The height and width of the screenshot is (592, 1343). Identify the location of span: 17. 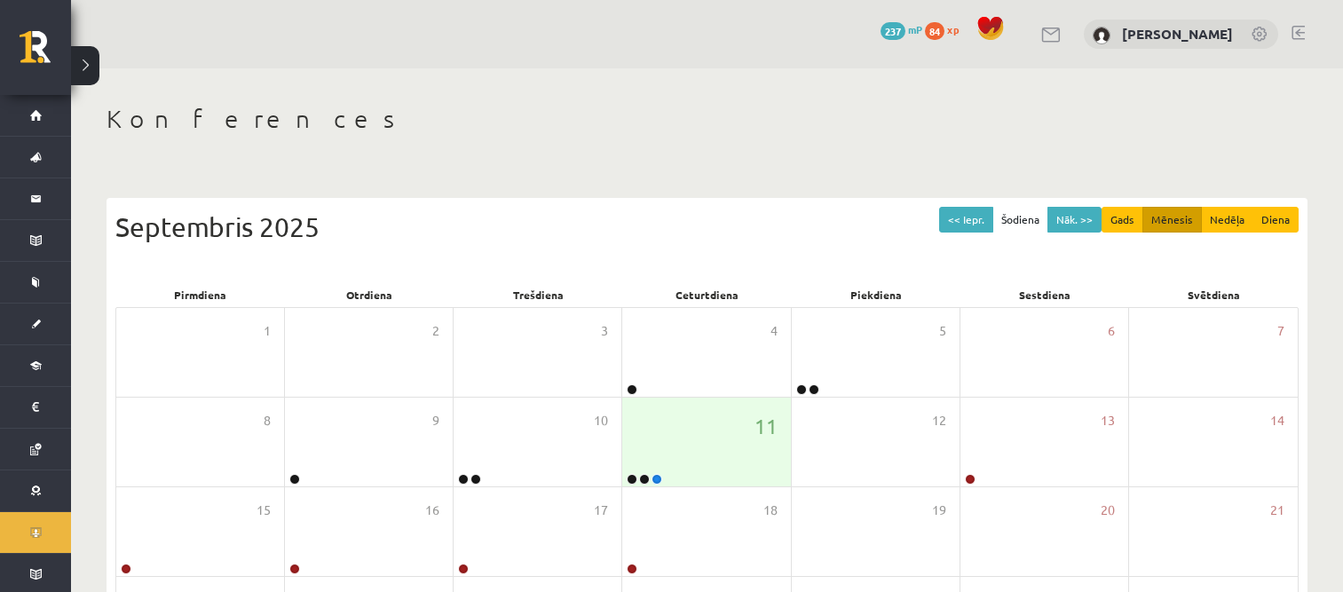
(601, 511).